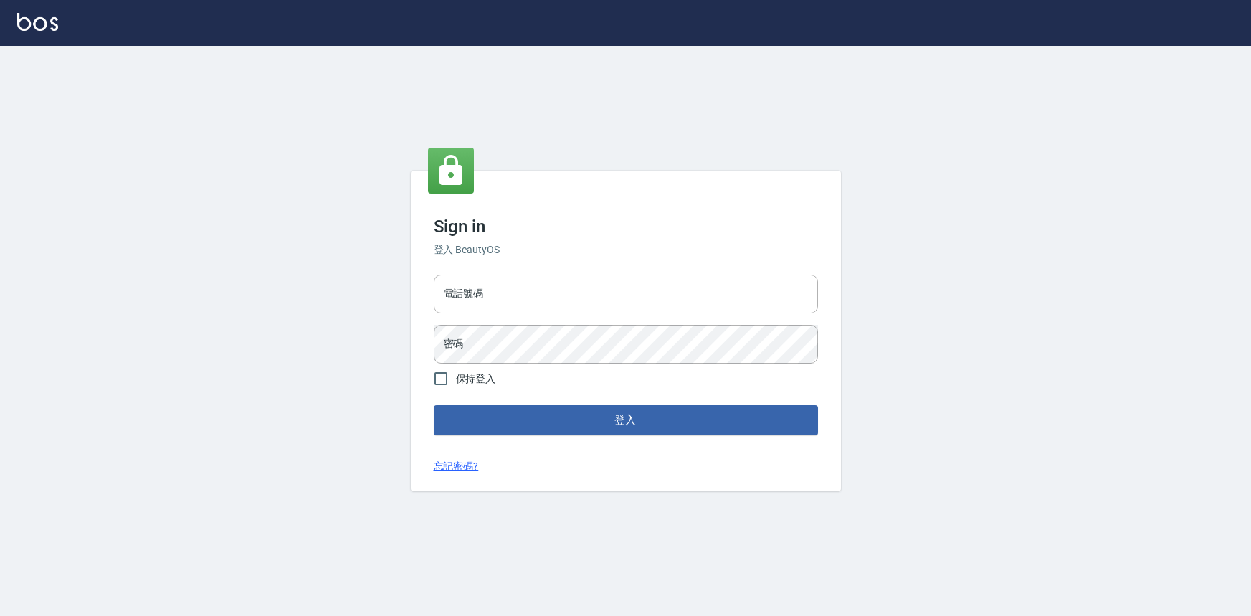  What do you see at coordinates (626, 420) in the screenshot?
I see `button: 登入` at bounding box center [626, 420].